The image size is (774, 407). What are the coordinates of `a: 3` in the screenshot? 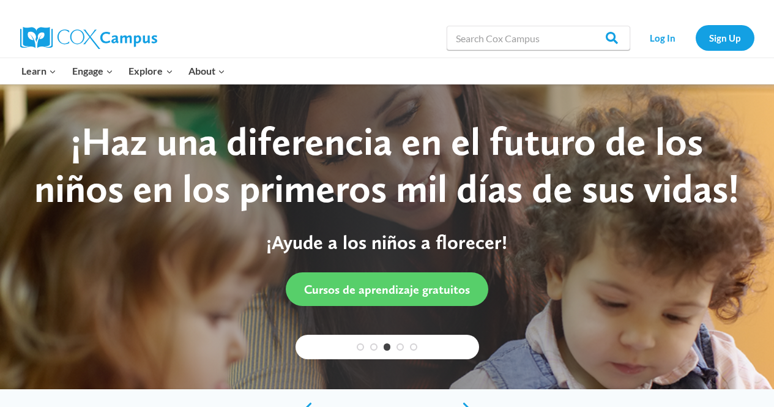 It's located at (387, 347).